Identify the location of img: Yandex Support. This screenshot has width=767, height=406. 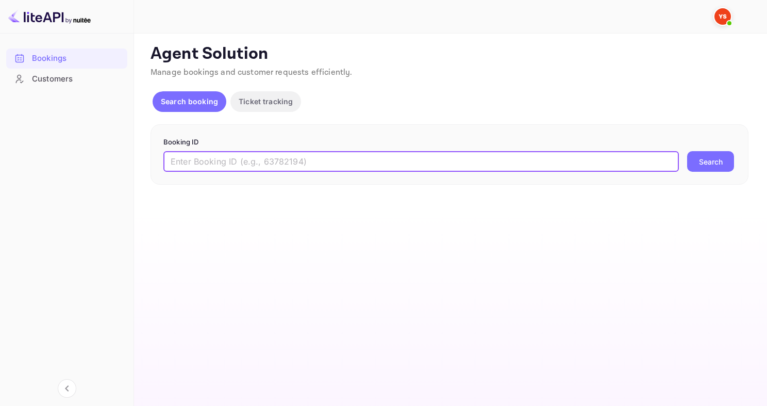
(723, 16).